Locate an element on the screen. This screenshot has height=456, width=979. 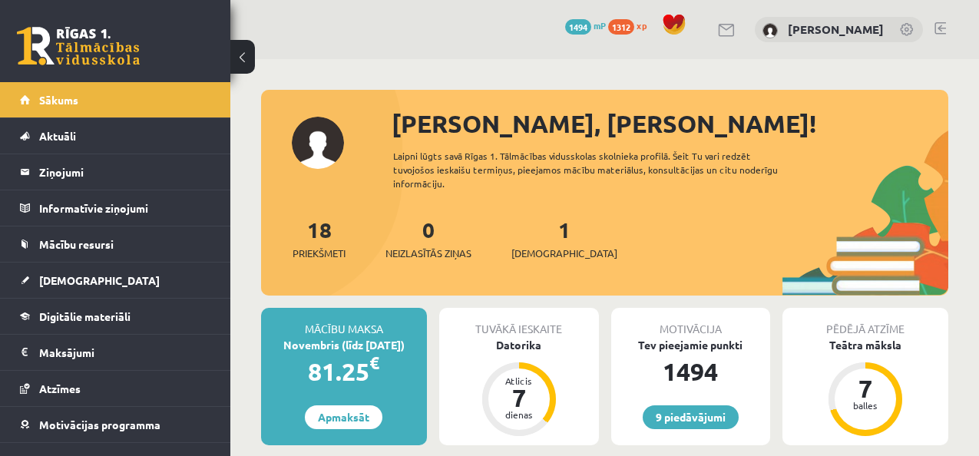
a: Datorika Atlicis 7 dienas is located at coordinates (519, 388).